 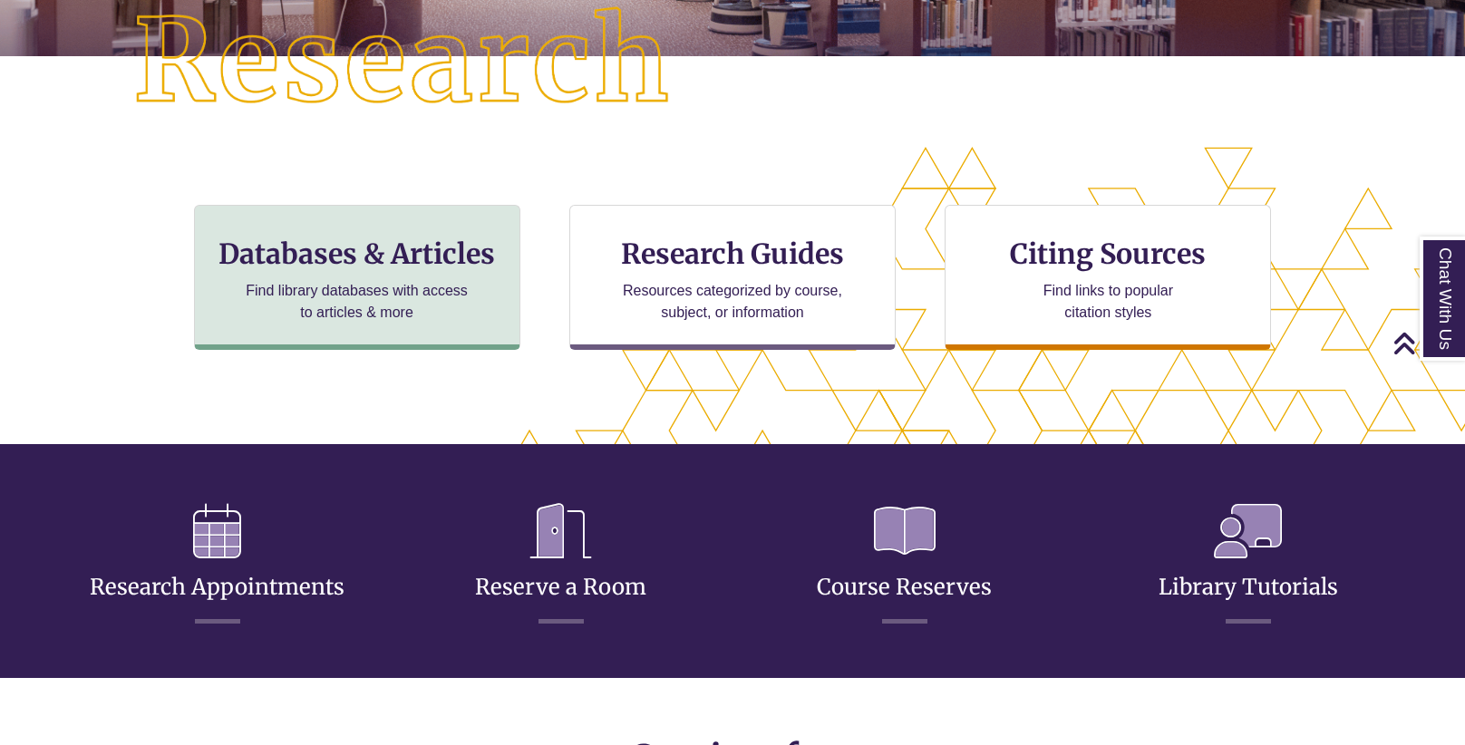 What do you see at coordinates (560, 565) in the screenshot?
I see `a: Reserve a Room` at bounding box center [560, 565].